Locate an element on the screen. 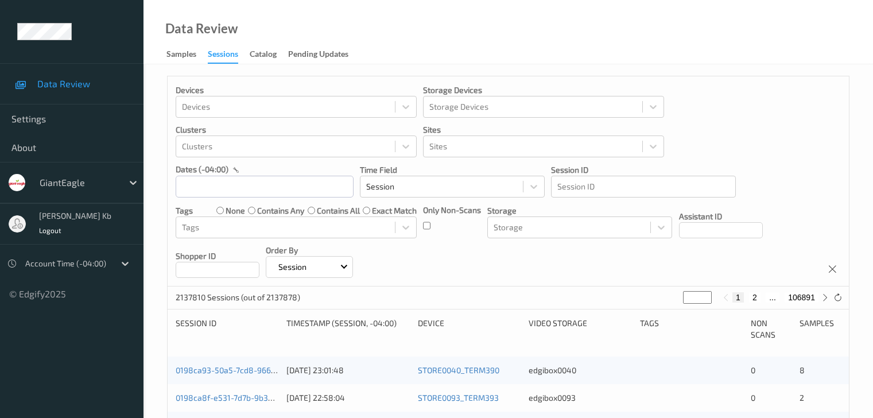 This screenshot has width=873, height=418. p: Order By is located at coordinates (309, 250).